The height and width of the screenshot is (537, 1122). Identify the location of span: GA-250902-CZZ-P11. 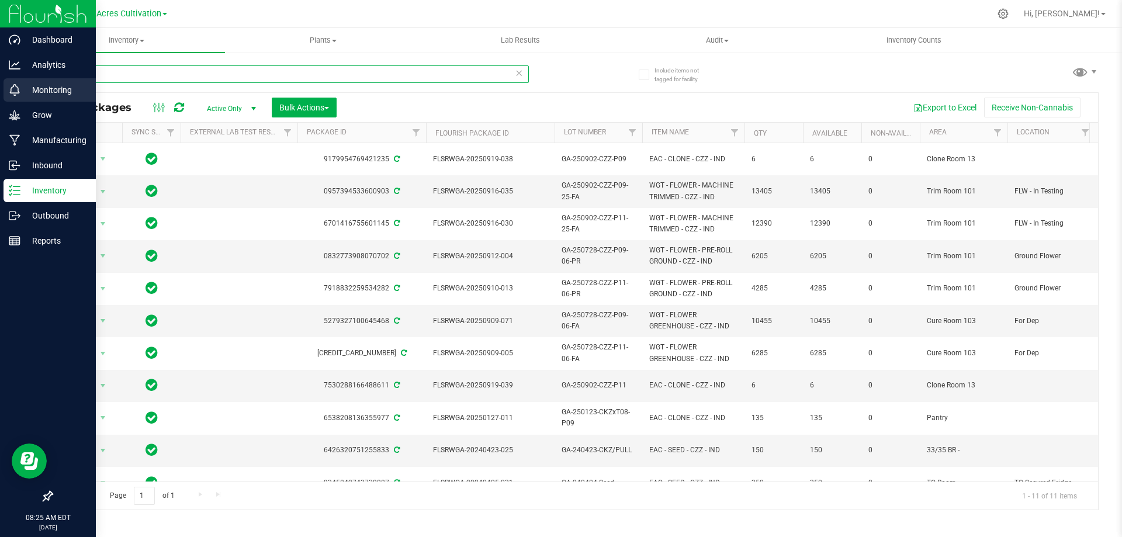
(599, 385).